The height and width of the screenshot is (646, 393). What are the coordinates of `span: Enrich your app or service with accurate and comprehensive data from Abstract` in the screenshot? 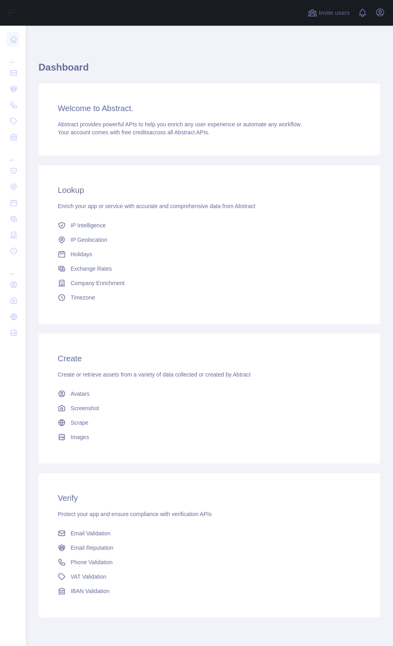 It's located at (156, 206).